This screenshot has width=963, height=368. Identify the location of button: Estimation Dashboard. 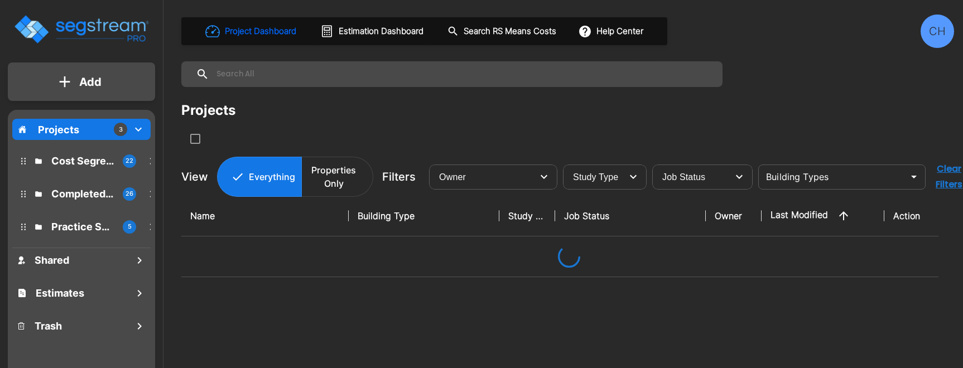
(373, 31).